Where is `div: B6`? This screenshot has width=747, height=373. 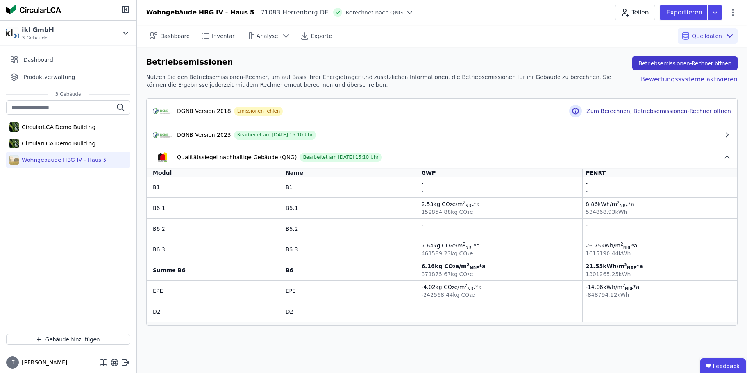
div: B6 is located at coordinates (350, 270).